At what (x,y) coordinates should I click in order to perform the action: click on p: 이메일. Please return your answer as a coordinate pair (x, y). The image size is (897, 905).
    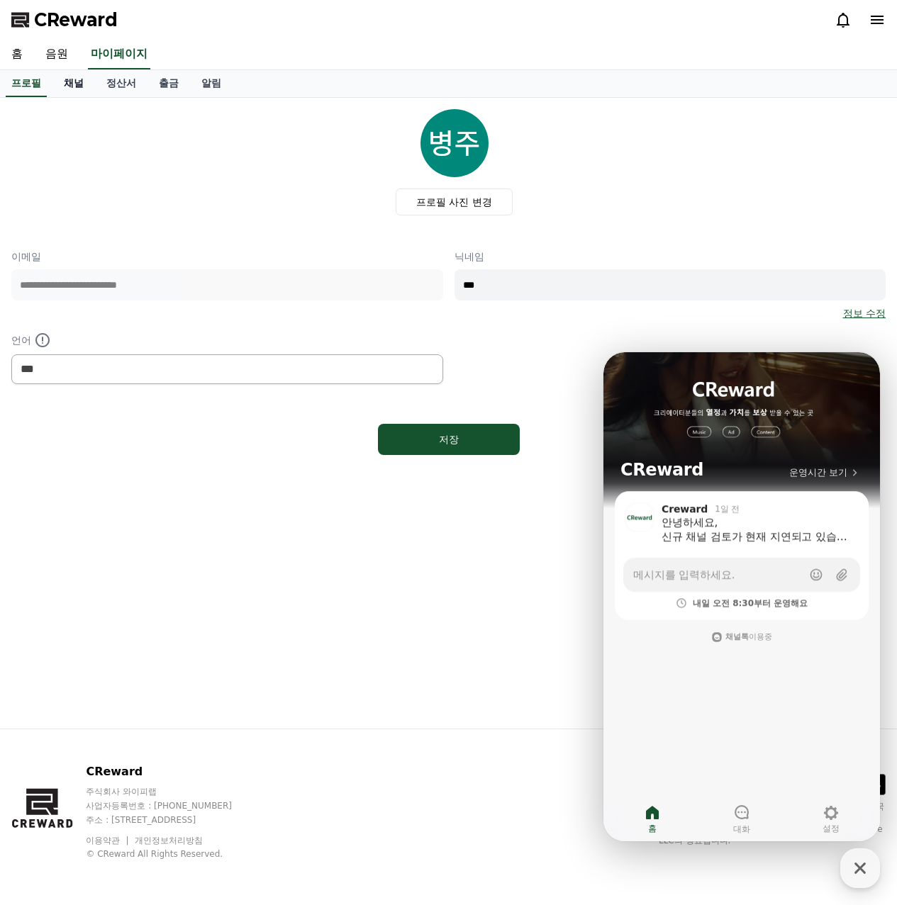
    Looking at the image, I should click on (227, 257).